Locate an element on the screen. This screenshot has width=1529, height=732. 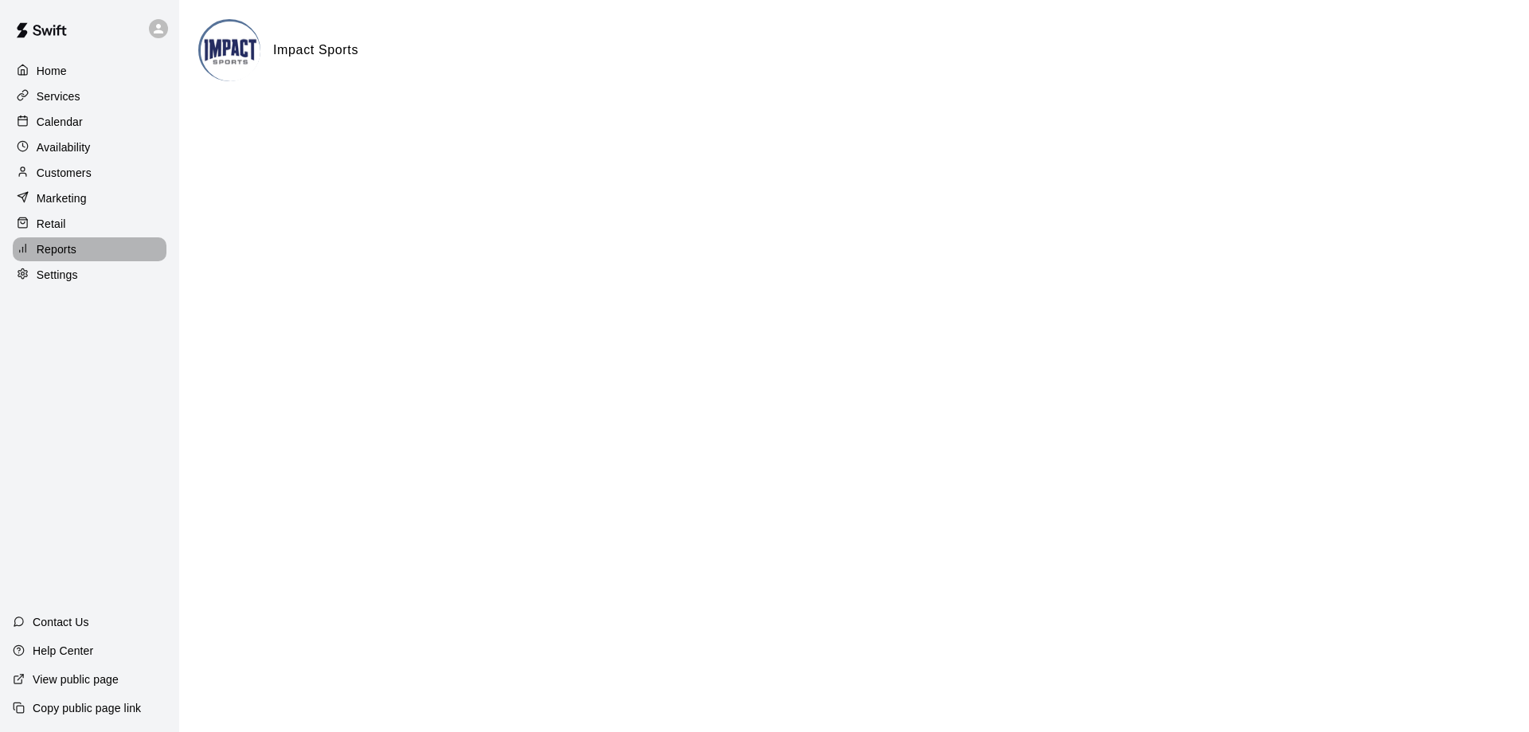
div: Availability is located at coordinates (89, 147).